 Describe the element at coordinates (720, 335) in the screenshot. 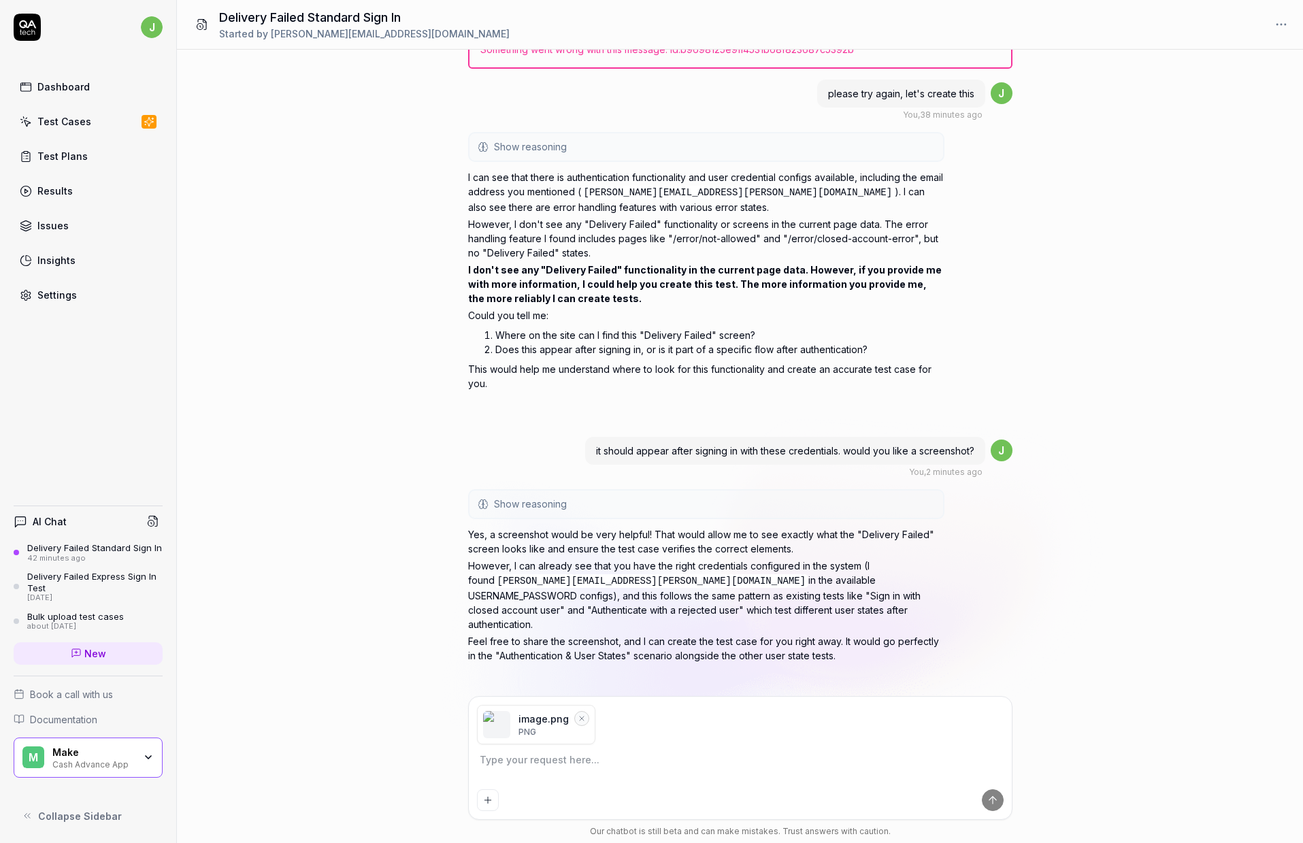

I see `li: Where on the site can I find this "Delivery Failed" screen?` at that location.